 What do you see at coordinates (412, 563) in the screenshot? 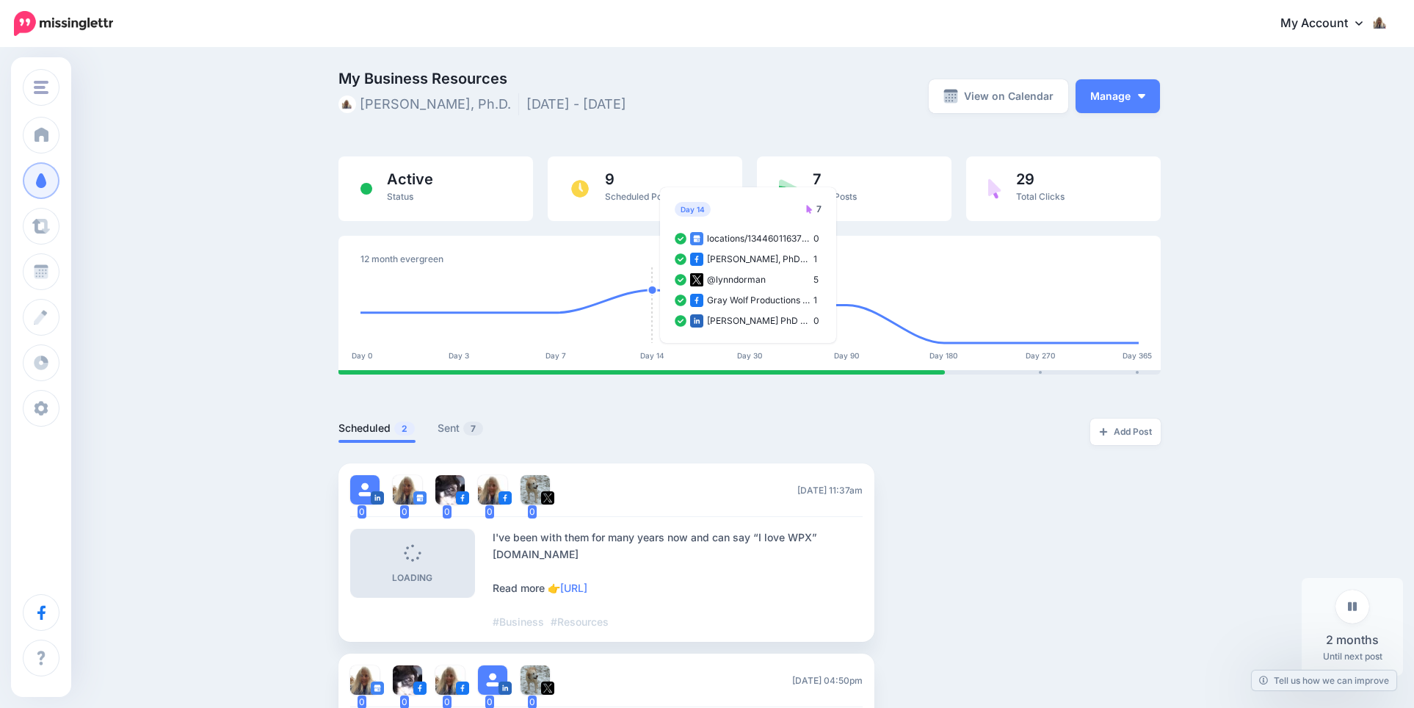
I see `div: Loading` at bounding box center [412, 563].